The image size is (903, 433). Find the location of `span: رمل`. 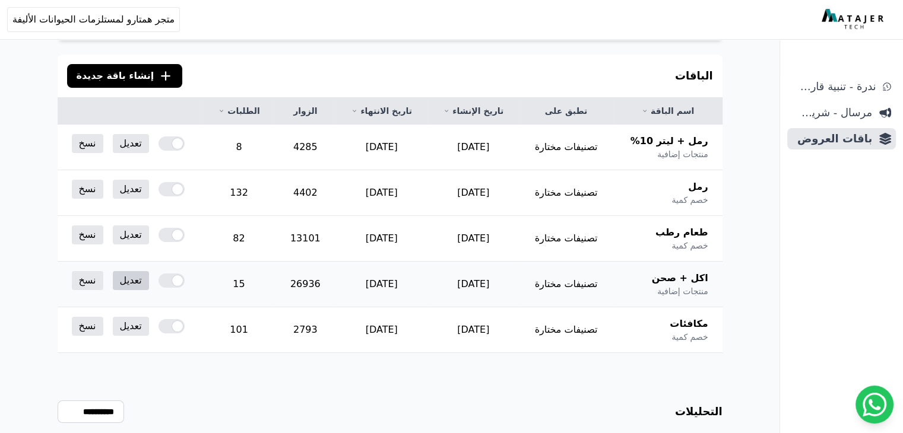

span: رمل is located at coordinates (698, 187).